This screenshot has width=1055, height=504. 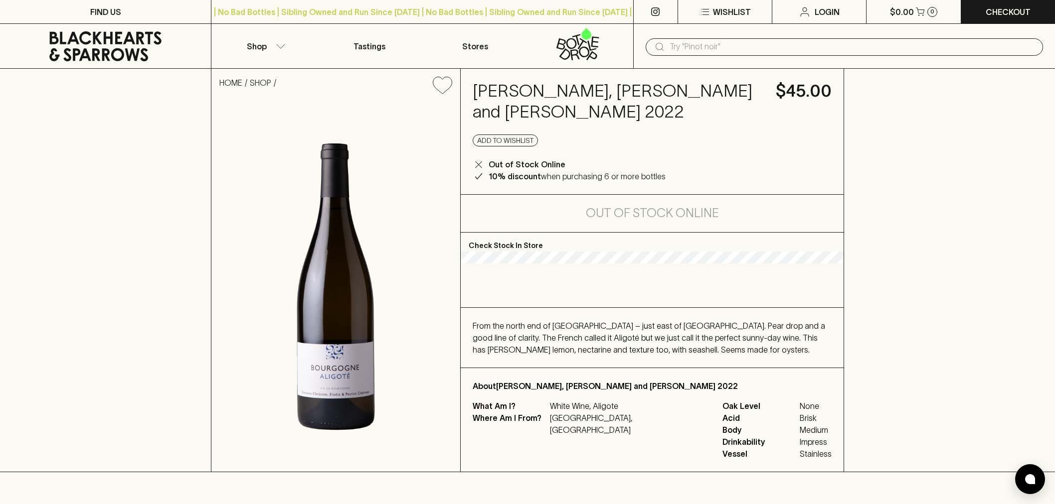 What do you see at coordinates (264, 46) in the screenshot?
I see `button: Shop` at bounding box center [264, 46].